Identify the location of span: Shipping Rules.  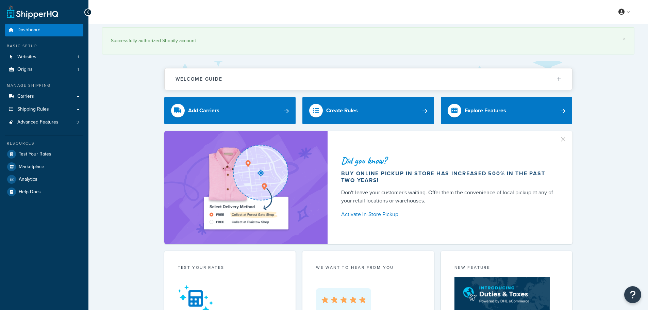
(33, 109).